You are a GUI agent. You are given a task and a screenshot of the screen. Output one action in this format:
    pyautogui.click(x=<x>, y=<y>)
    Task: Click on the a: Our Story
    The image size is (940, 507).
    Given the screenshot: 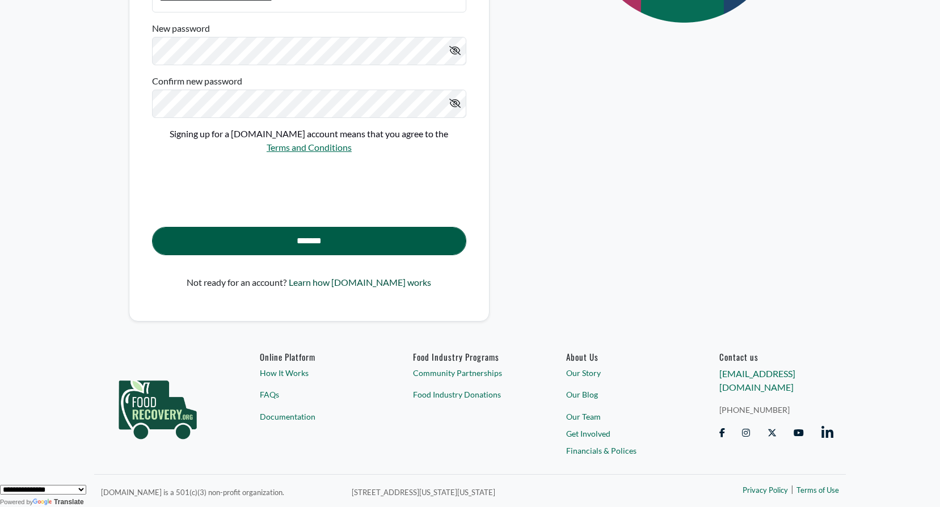 What is the action you would take?
    pyautogui.click(x=623, y=373)
    